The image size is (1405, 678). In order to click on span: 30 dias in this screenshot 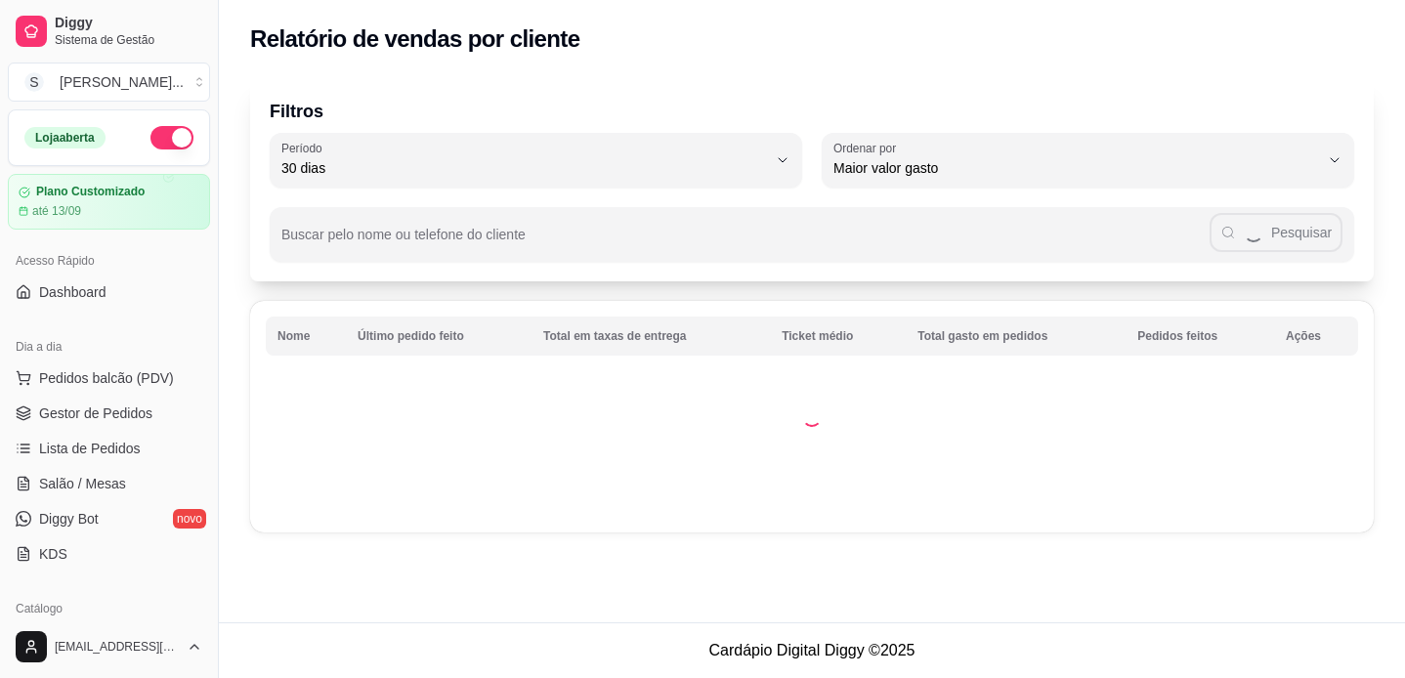, I will do `click(524, 168)`.